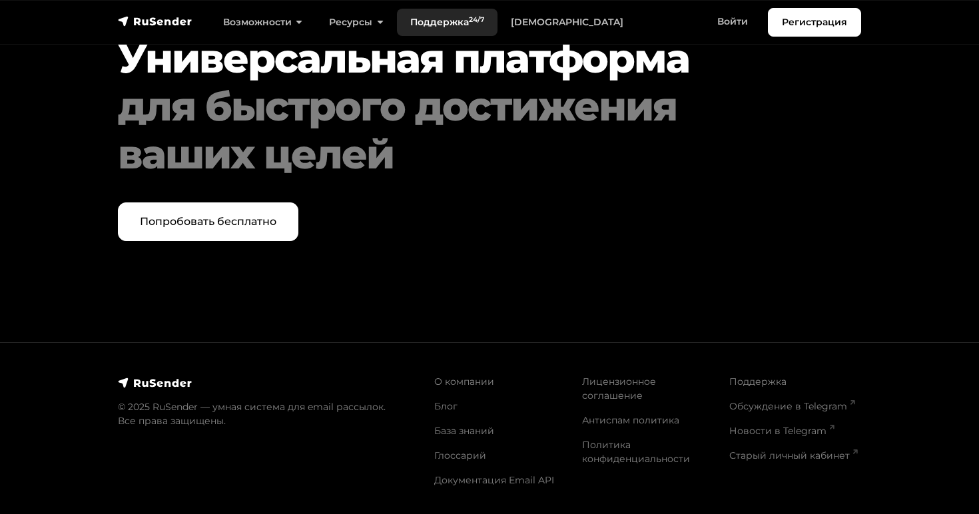 This screenshot has height=514, width=979. What do you see at coordinates (631, 420) in the screenshot?
I see `a: Антиспам политика` at bounding box center [631, 420].